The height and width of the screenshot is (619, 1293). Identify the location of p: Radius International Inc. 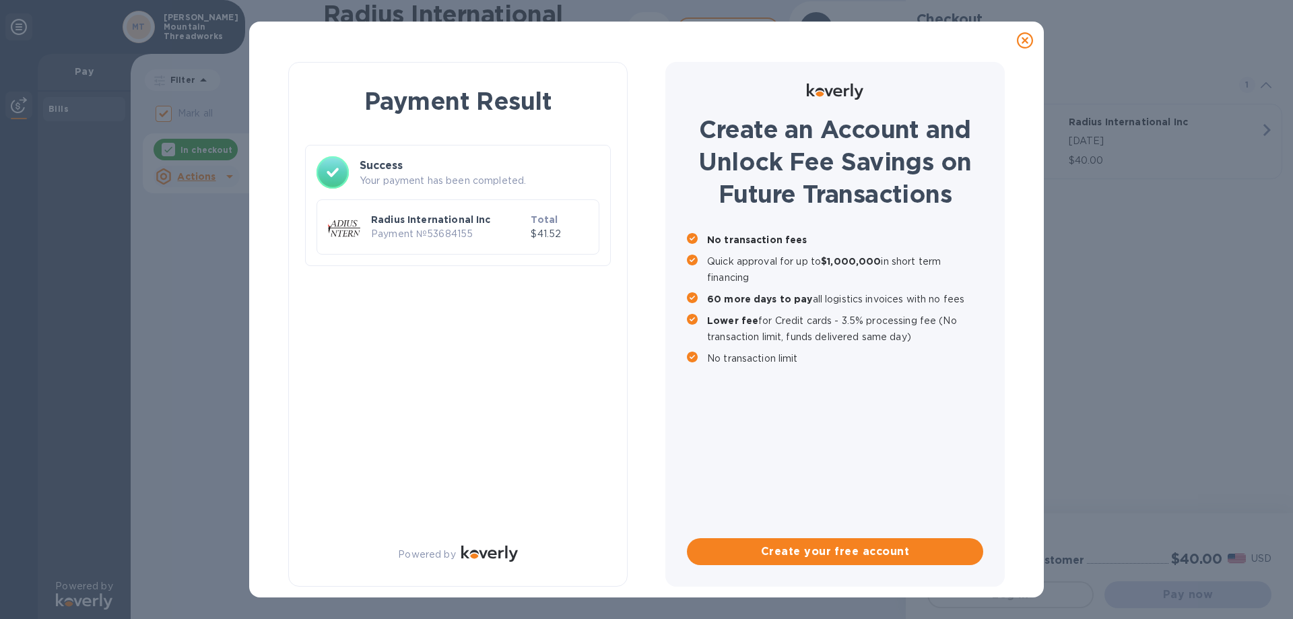
(448, 220).